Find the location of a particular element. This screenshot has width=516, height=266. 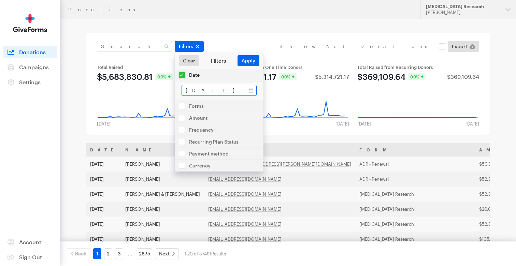

th: Date is located at coordinates (103, 150).